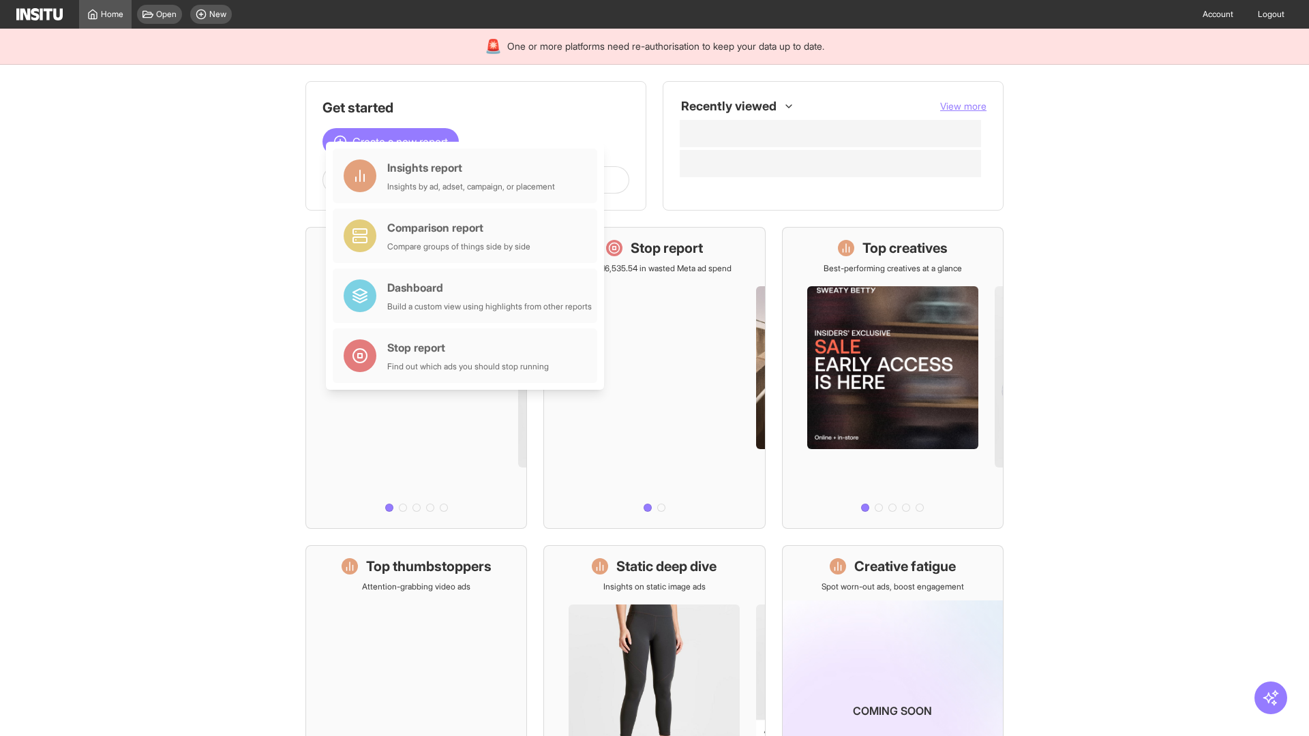 The height and width of the screenshot is (736, 1309). I want to click on a: Stop reportSave £16,535.54 in wasted Meta ad spend, so click(654, 378).